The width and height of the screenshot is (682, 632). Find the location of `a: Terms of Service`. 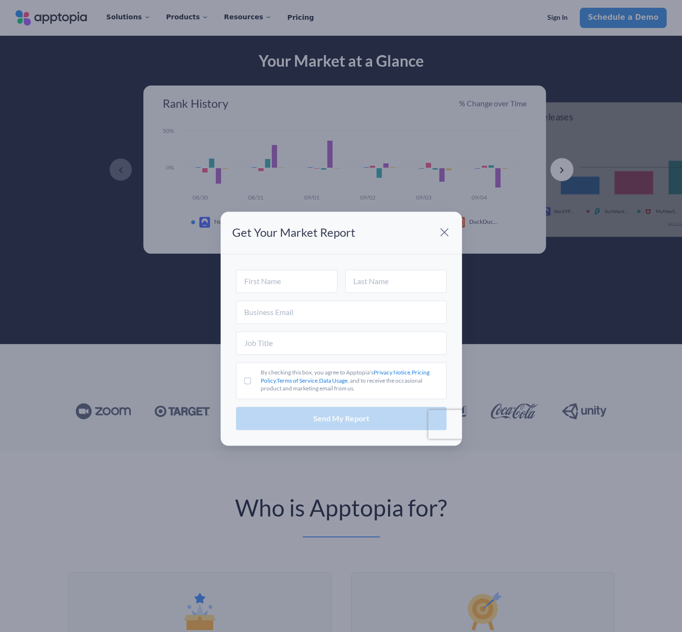

a: Terms of Service is located at coordinates (297, 380).